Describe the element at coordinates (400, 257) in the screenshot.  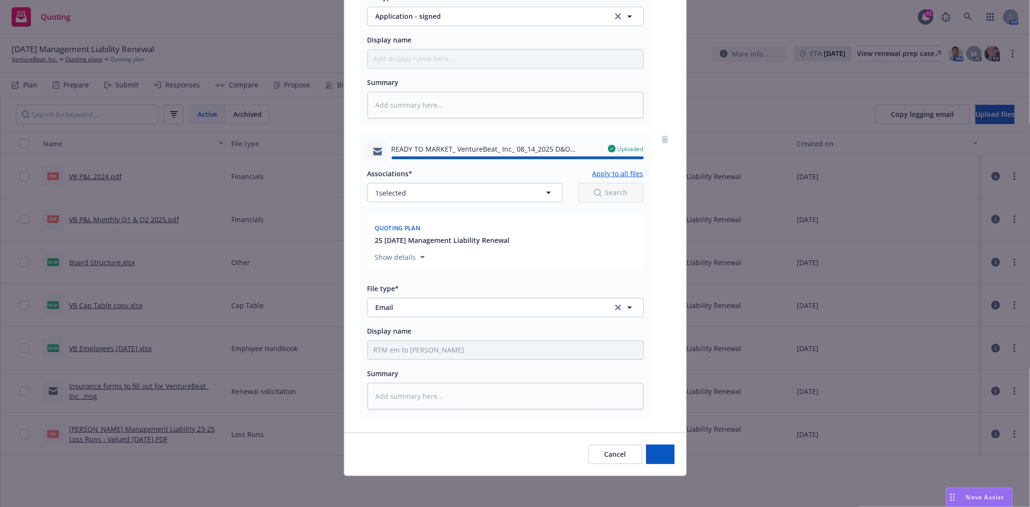
I see `button: Show details` at that location.